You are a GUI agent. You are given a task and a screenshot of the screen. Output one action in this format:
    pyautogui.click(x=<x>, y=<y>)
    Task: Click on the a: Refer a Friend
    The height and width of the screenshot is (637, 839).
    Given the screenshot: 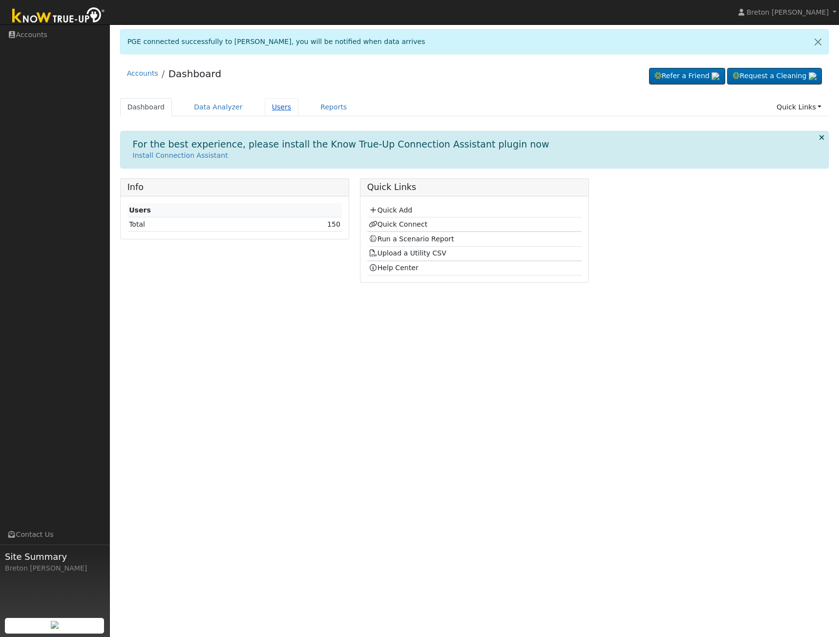 What is the action you would take?
    pyautogui.click(x=687, y=76)
    